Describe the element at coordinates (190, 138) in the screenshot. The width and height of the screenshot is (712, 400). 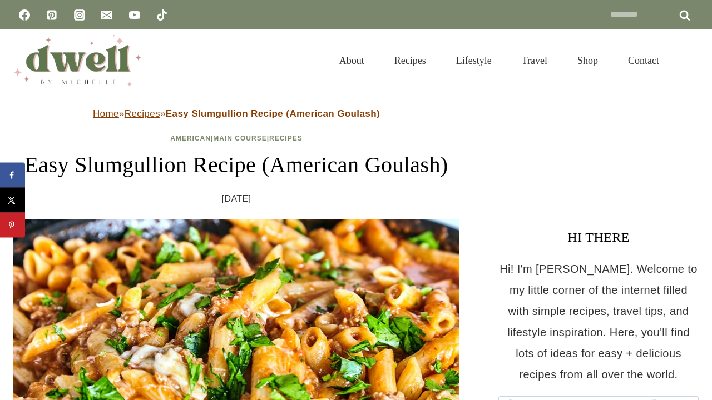
I see `a: American` at that location.